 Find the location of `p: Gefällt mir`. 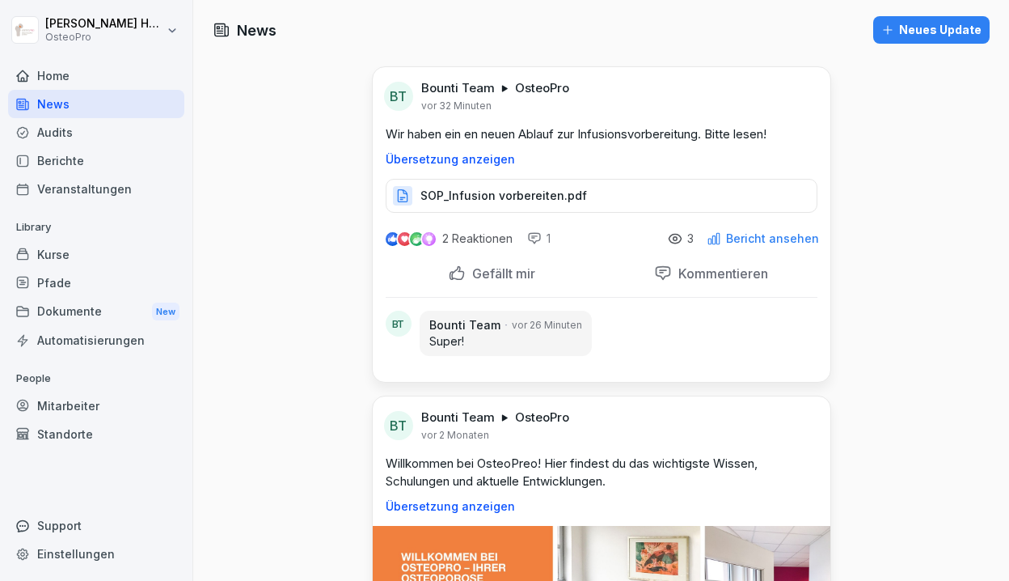

p: Gefällt mir is located at coordinates (501, 273).